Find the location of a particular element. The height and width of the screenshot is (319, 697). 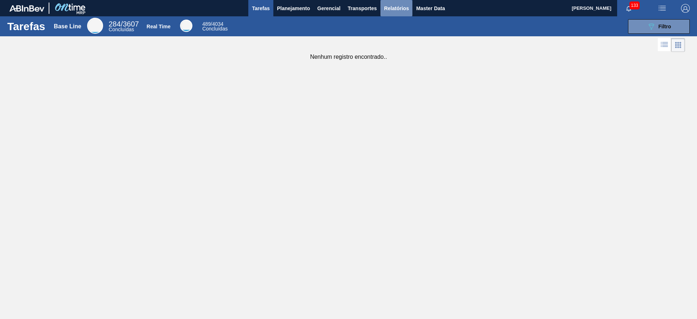

span: Planejamento is located at coordinates (293, 8).